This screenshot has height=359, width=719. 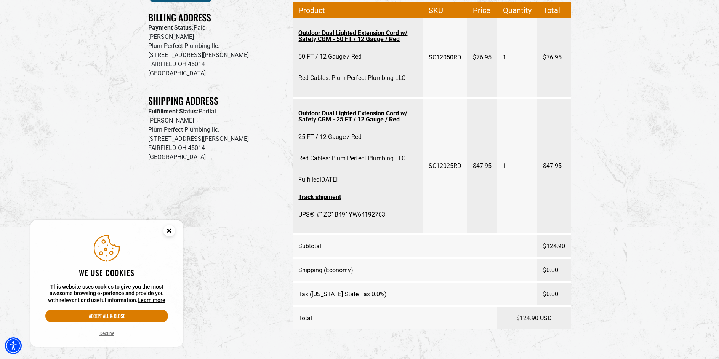 What do you see at coordinates (358, 10) in the screenshot?
I see `span: Product` at bounding box center [358, 10].